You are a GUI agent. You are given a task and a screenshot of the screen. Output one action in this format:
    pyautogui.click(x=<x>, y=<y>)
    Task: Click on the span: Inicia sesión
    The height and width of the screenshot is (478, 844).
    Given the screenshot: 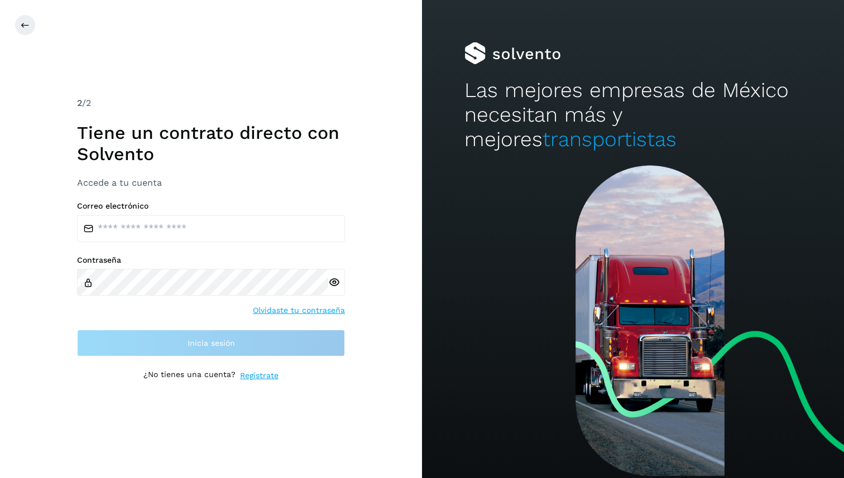 What is the action you would take?
    pyautogui.click(x=211, y=343)
    